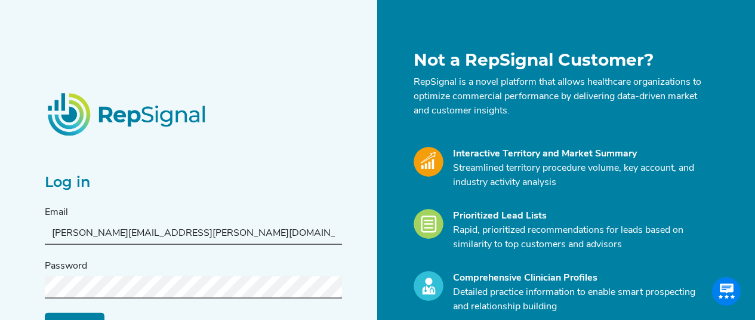 The height and width of the screenshot is (320, 755). Describe the element at coordinates (578, 175) in the screenshot. I see `p: Streamlined territory procedure volume, key account, and industry activity analysis` at that location.